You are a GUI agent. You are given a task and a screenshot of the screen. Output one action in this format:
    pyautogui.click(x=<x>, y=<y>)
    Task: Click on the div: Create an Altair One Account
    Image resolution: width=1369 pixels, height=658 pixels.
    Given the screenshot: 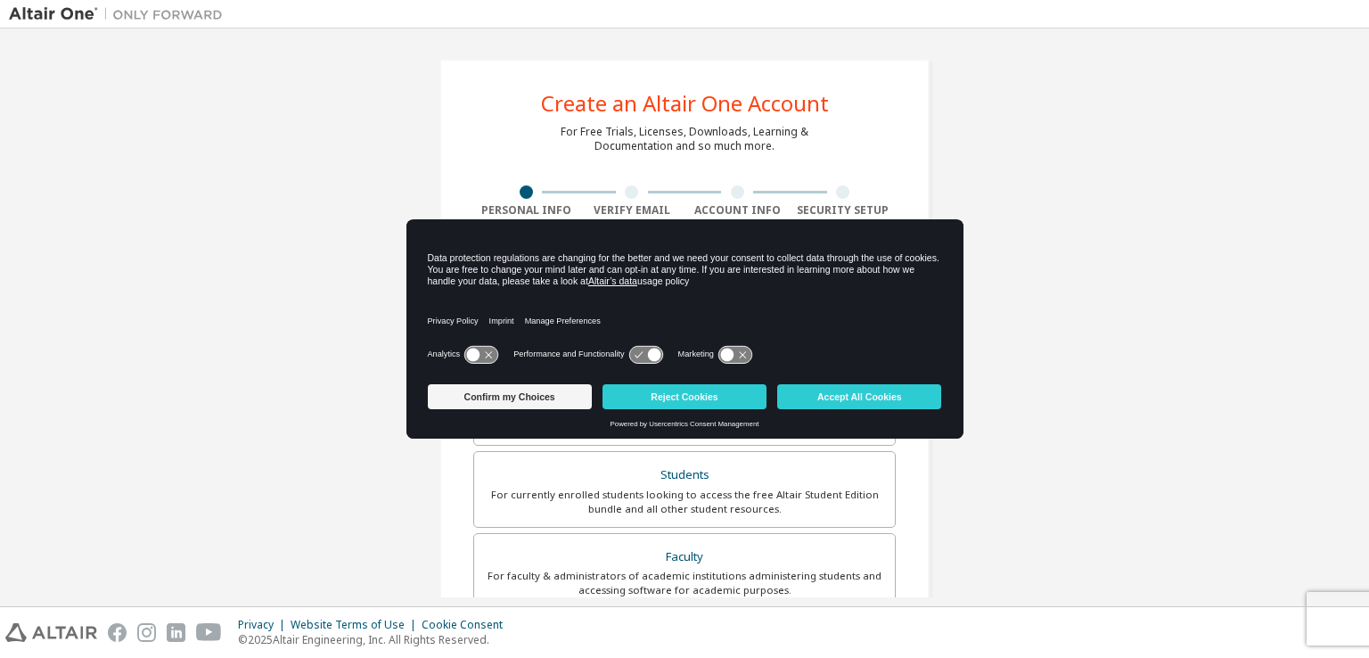 What is the action you would take?
    pyautogui.click(x=684, y=103)
    